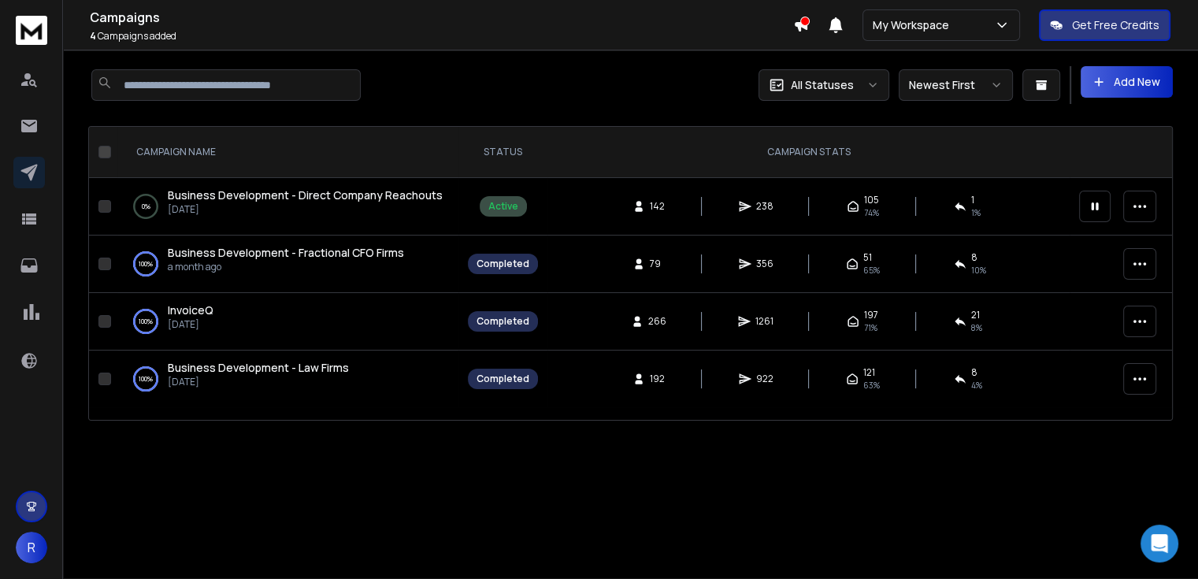 The image size is (1198, 579). What do you see at coordinates (32, 30) in the screenshot?
I see `img: logo` at bounding box center [32, 30].